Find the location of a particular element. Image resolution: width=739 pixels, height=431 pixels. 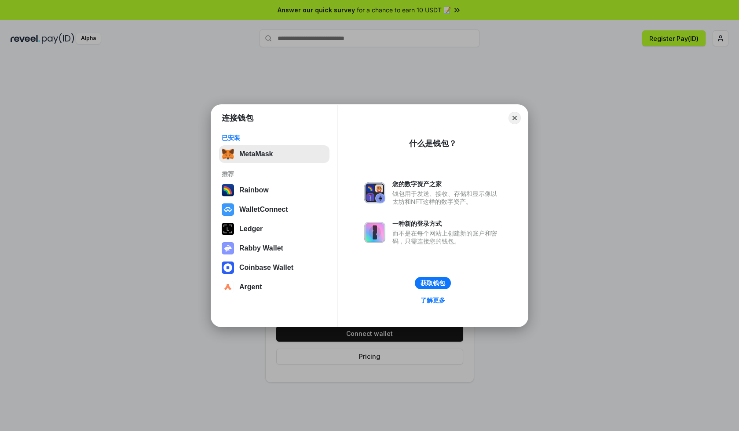

div: 获取钱包 is located at coordinates (433, 283).